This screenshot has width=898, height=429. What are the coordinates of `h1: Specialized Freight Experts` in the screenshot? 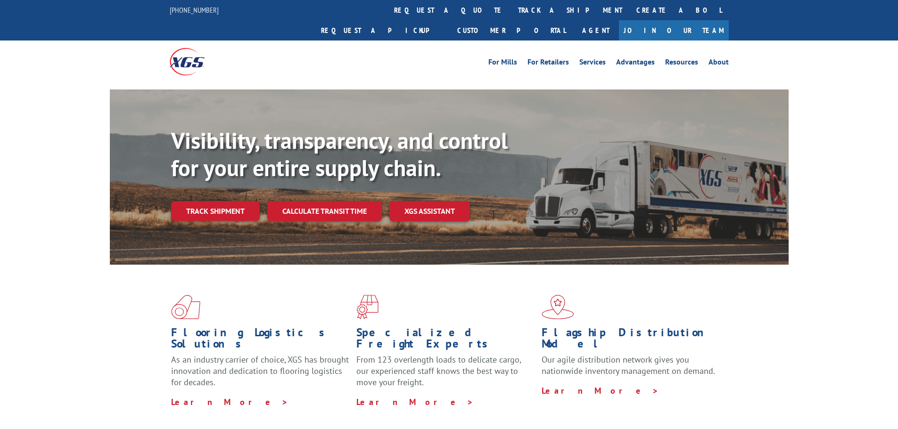 It's located at (445, 341).